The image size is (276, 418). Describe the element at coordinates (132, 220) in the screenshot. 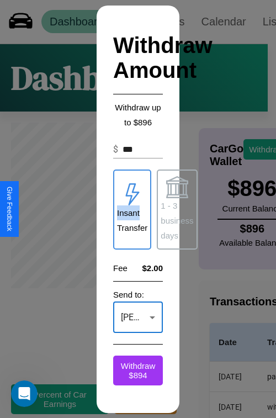

I see `p: Insant Transfer` at that location.